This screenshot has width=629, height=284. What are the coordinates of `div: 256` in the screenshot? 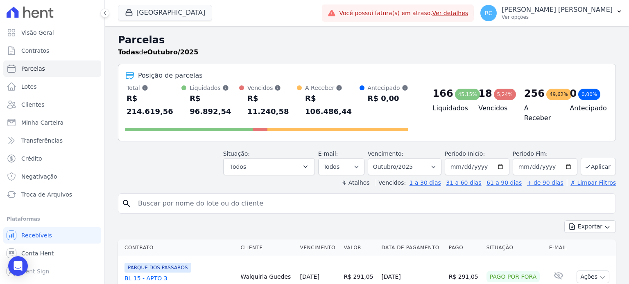 It's located at (534, 94).